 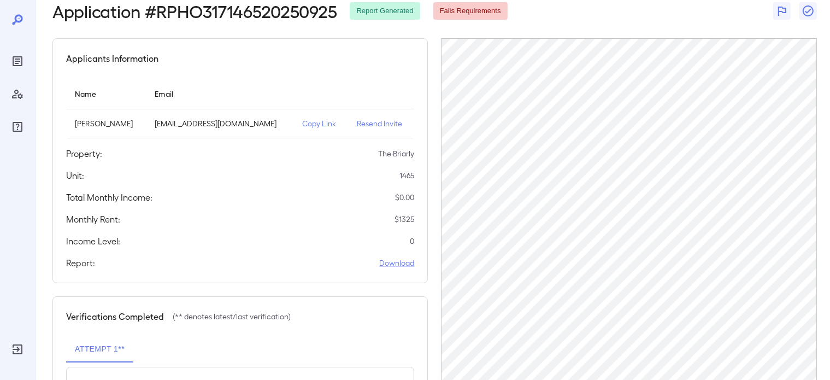 What do you see at coordinates (17, 94) in the screenshot?
I see `div: Manage Users` at bounding box center [17, 94].